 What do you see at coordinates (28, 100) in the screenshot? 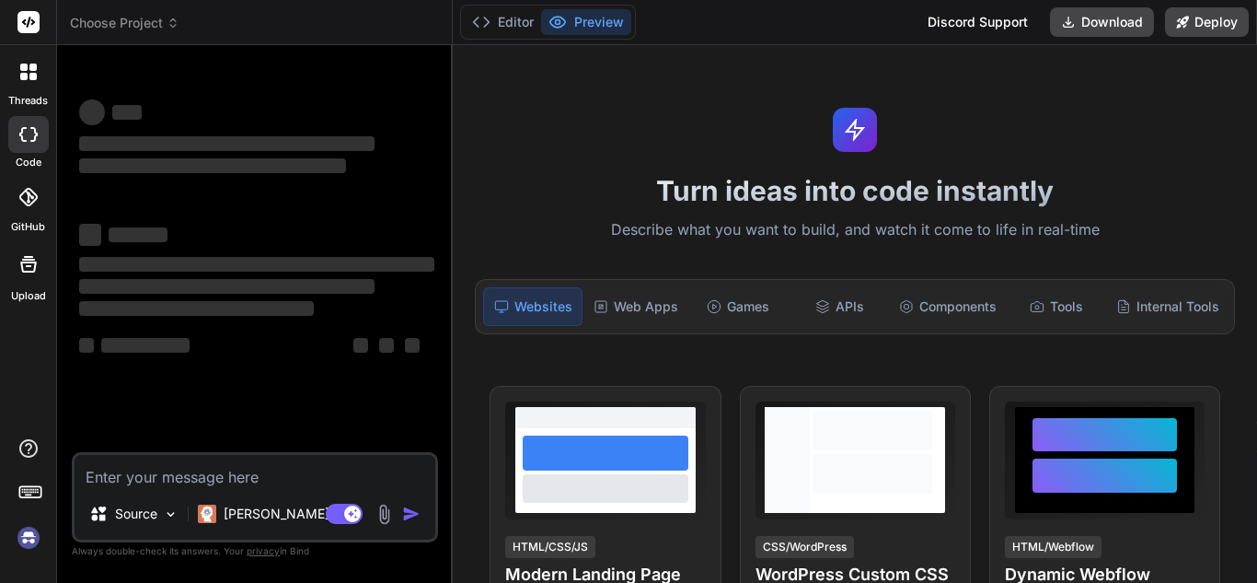
I see `label: threads` at bounding box center [28, 100].